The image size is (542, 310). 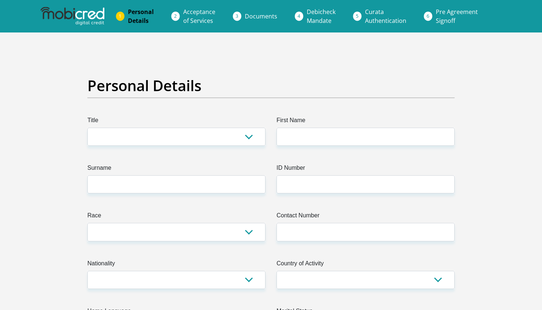 What do you see at coordinates (321, 16) in the screenshot?
I see `a: DebicheckMandate` at bounding box center [321, 16].